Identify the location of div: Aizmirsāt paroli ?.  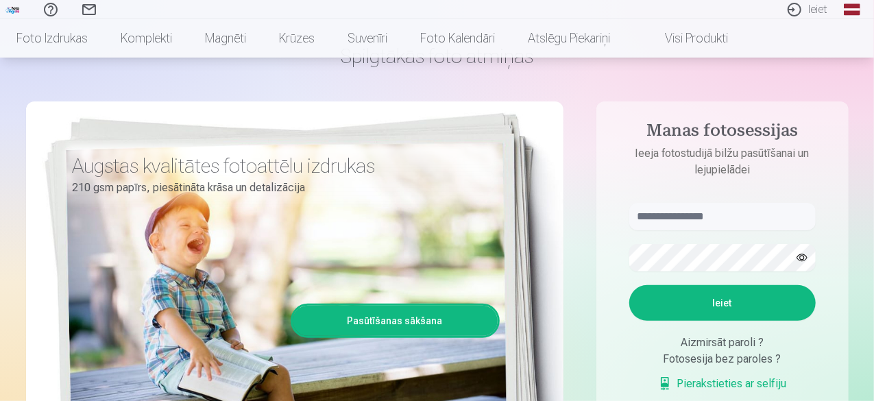
(722, 343).